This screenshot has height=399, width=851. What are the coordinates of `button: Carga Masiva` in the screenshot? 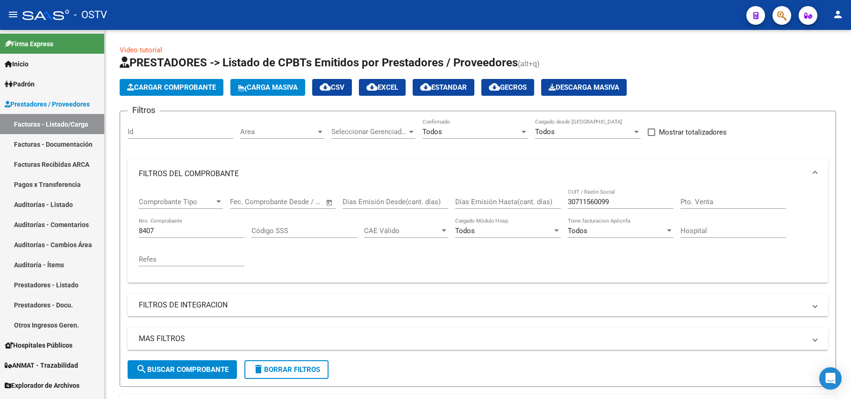 It's located at (268, 87).